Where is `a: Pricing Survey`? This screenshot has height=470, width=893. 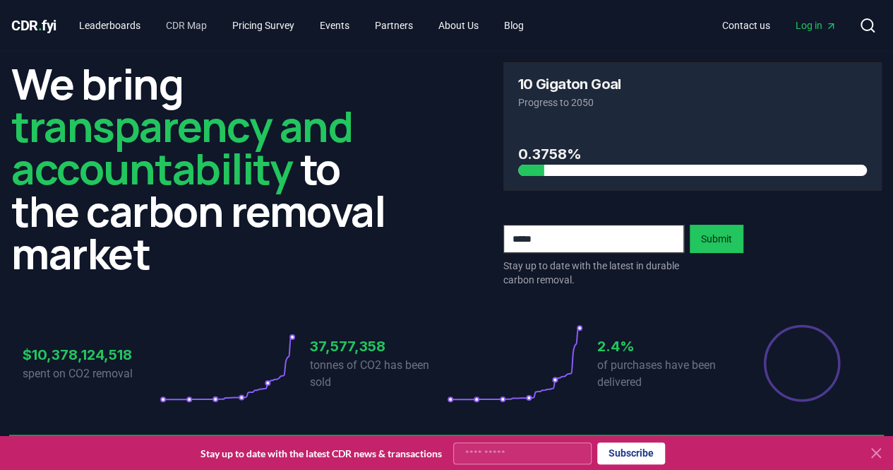
a: Pricing Survey is located at coordinates (263, 25).